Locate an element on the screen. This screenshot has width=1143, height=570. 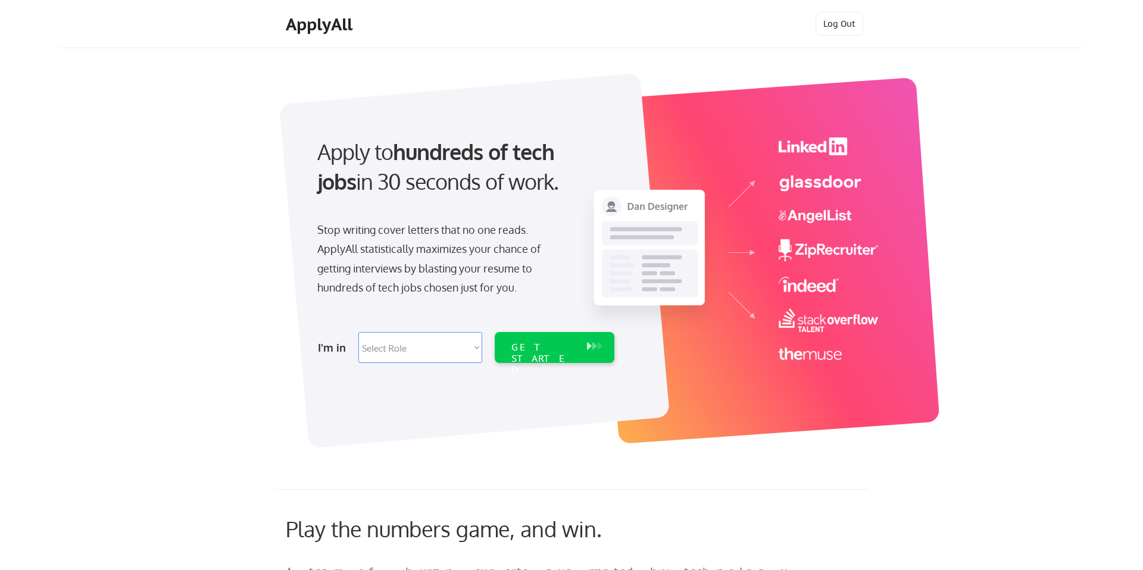
div: Apply to in 30 seconds of work. is located at coordinates (463, 167).